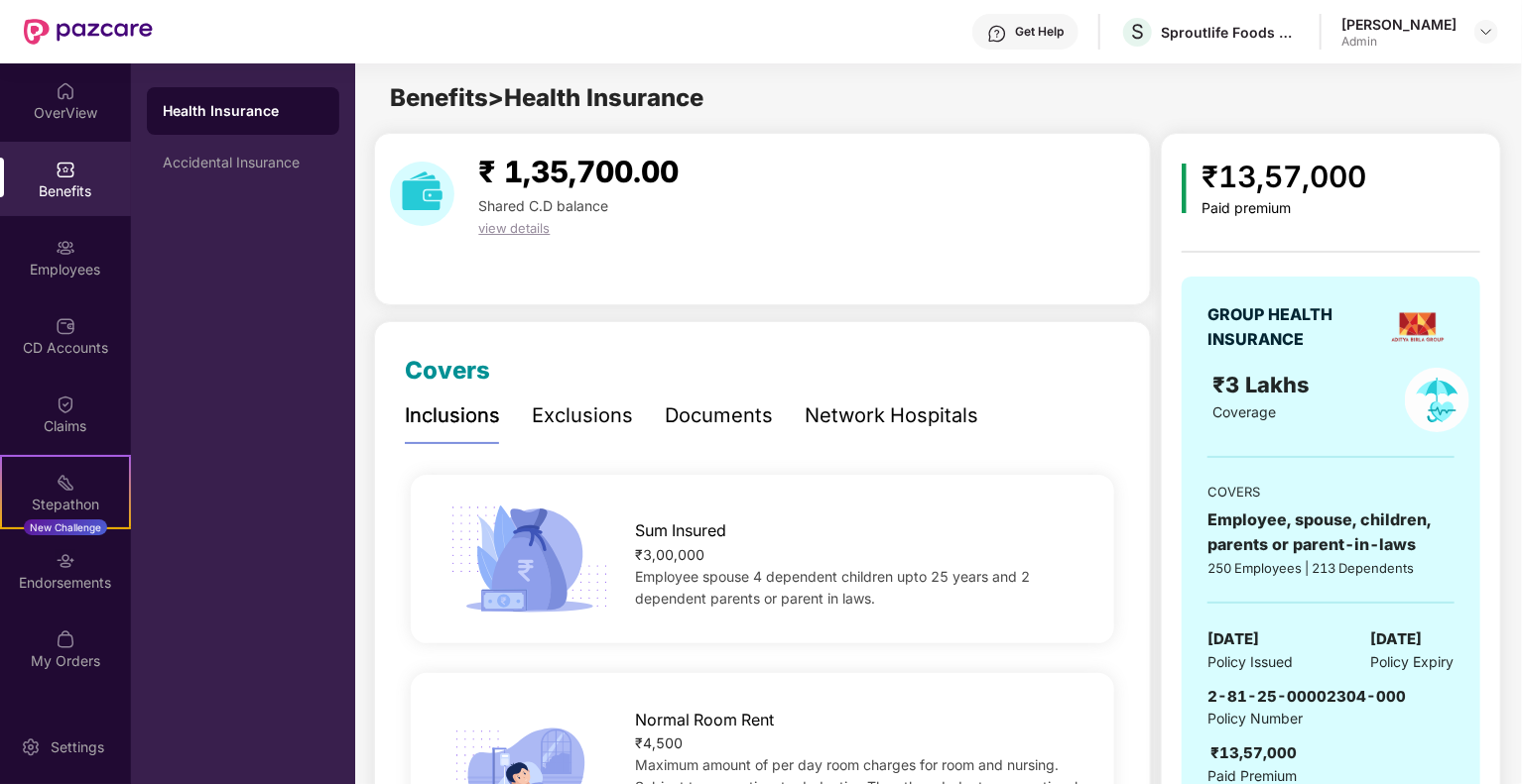 Image resolution: width=1522 pixels, height=784 pixels. I want to click on span: Policy Number, so click(1255, 718).